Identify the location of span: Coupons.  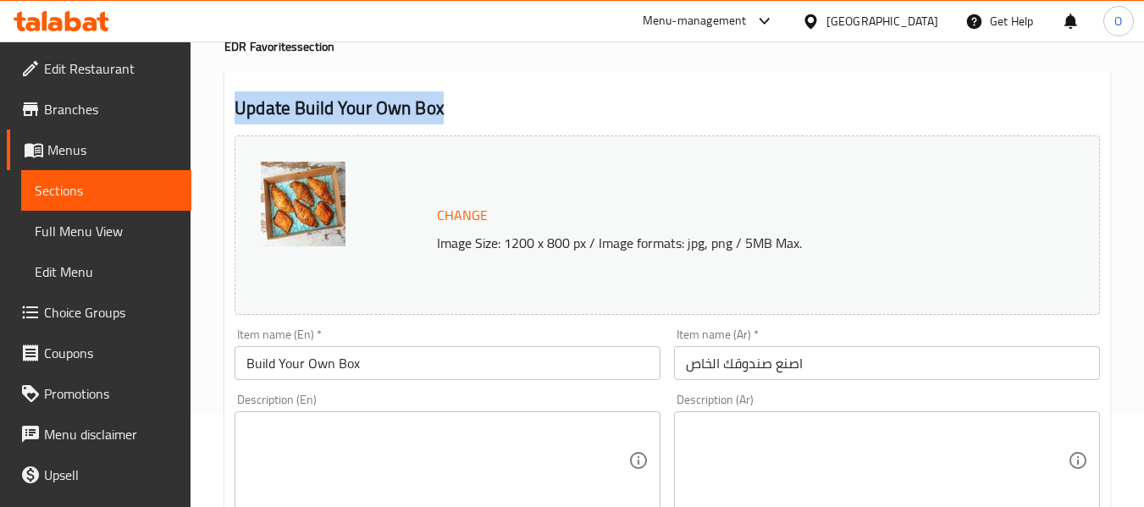
(111, 353).